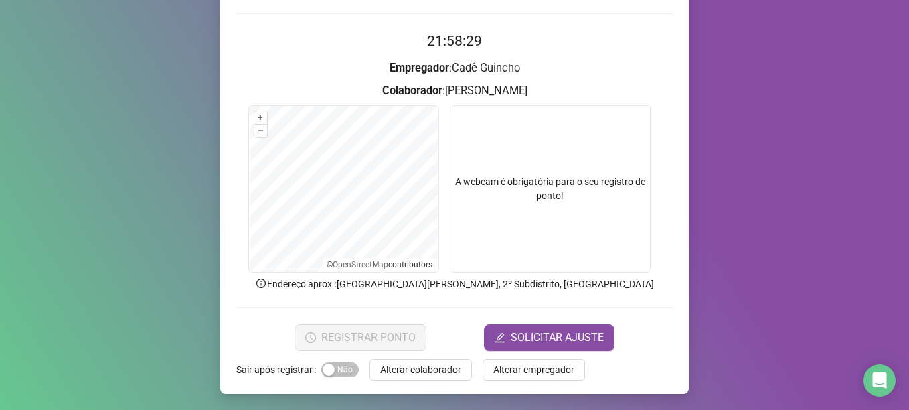  I want to click on label: Sair após registrar, so click(278, 369).